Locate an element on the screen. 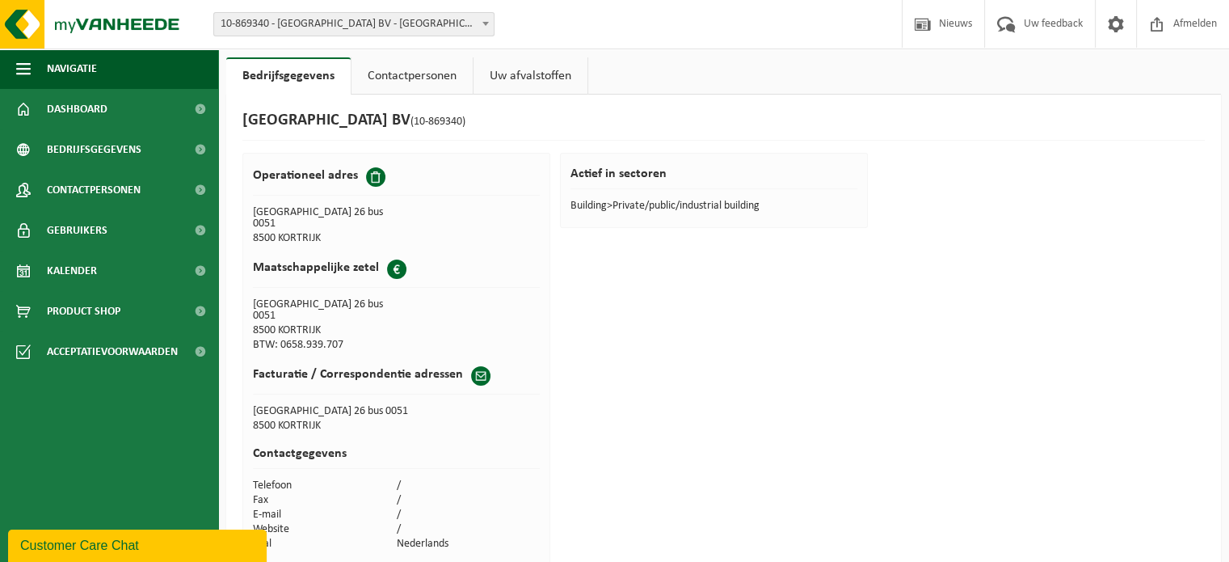 The image size is (1229, 562). span: Dashboard is located at coordinates (77, 109).